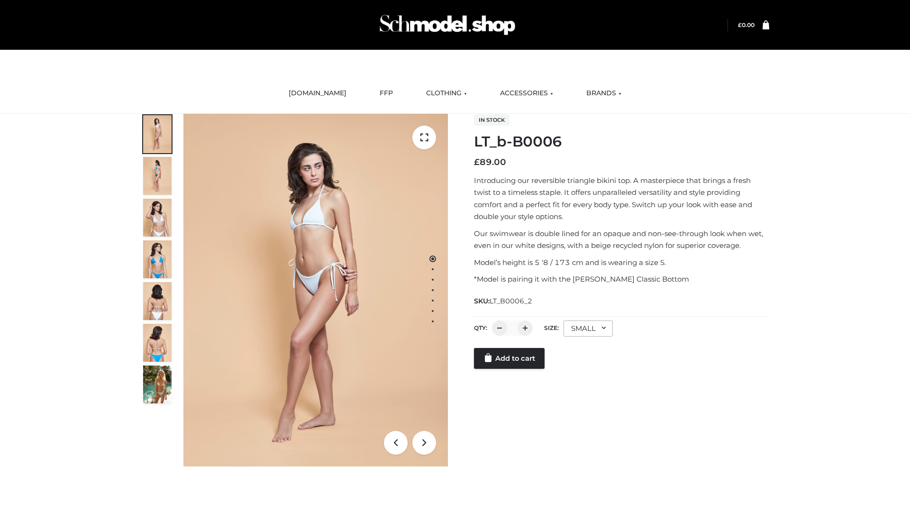  What do you see at coordinates (621, 142) in the screenshot?
I see `h1: LT_b-B0006` at bounding box center [621, 142].